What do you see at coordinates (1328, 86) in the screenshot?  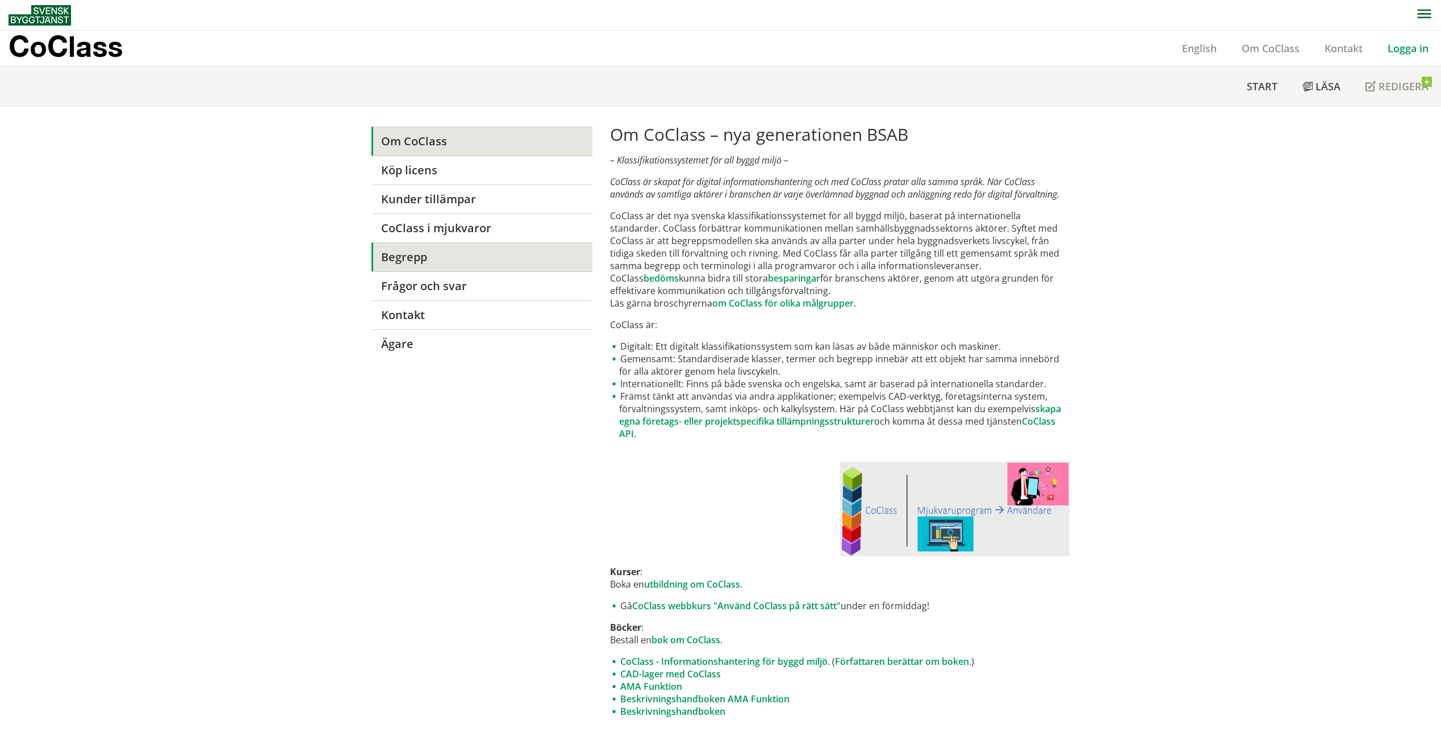 I see `span: Läsa` at bounding box center [1328, 86].